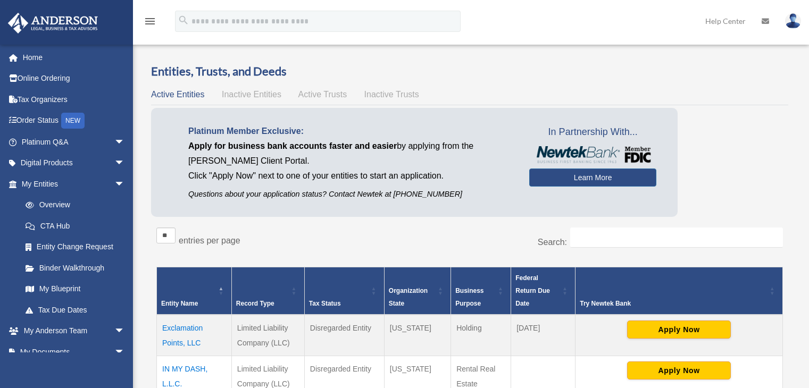 This screenshot has height=388, width=809. What do you see at coordinates (255, 304) in the screenshot?
I see `span: Record Type` at bounding box center [255, 304].